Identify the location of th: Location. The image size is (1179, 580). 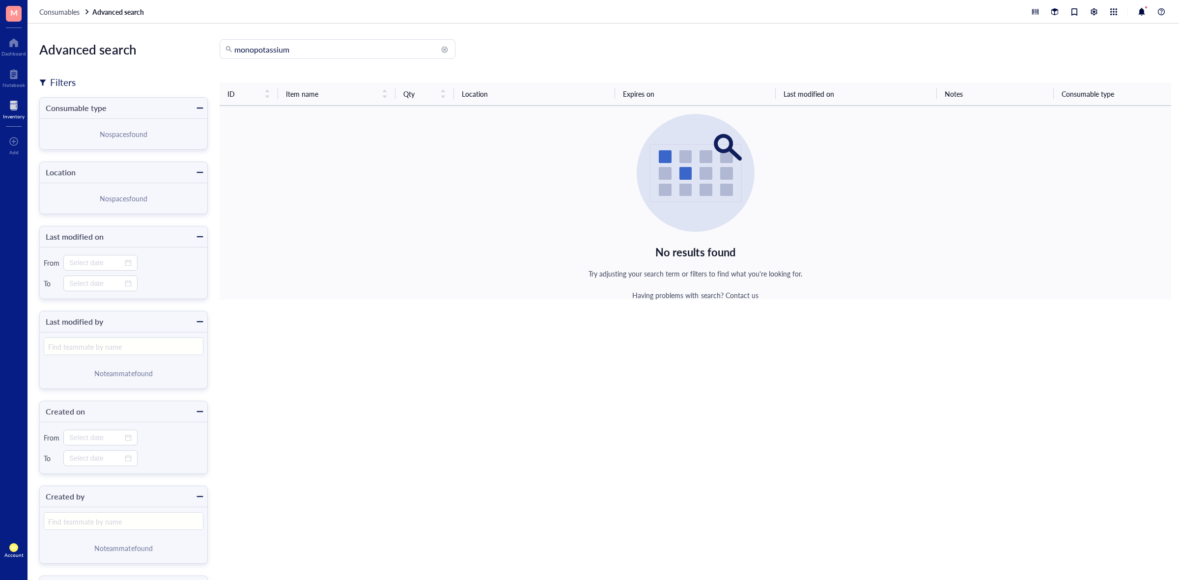
(534, 94).